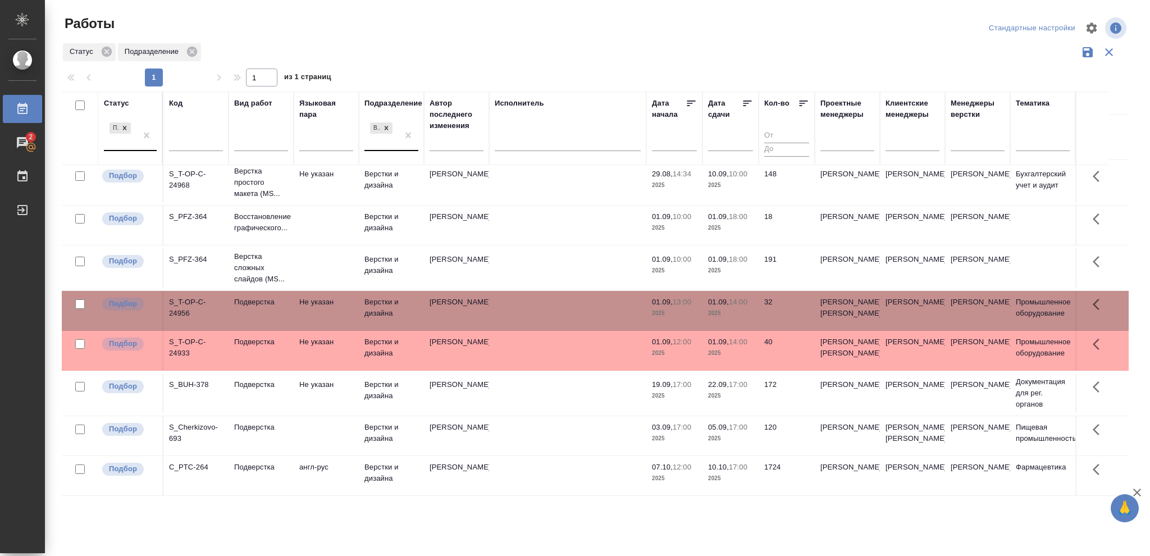 The height and width of the screenshot is (556, 1150). Describe the element at coordinates (787, 311) in the screenshot. I see `td: 32` at that location.